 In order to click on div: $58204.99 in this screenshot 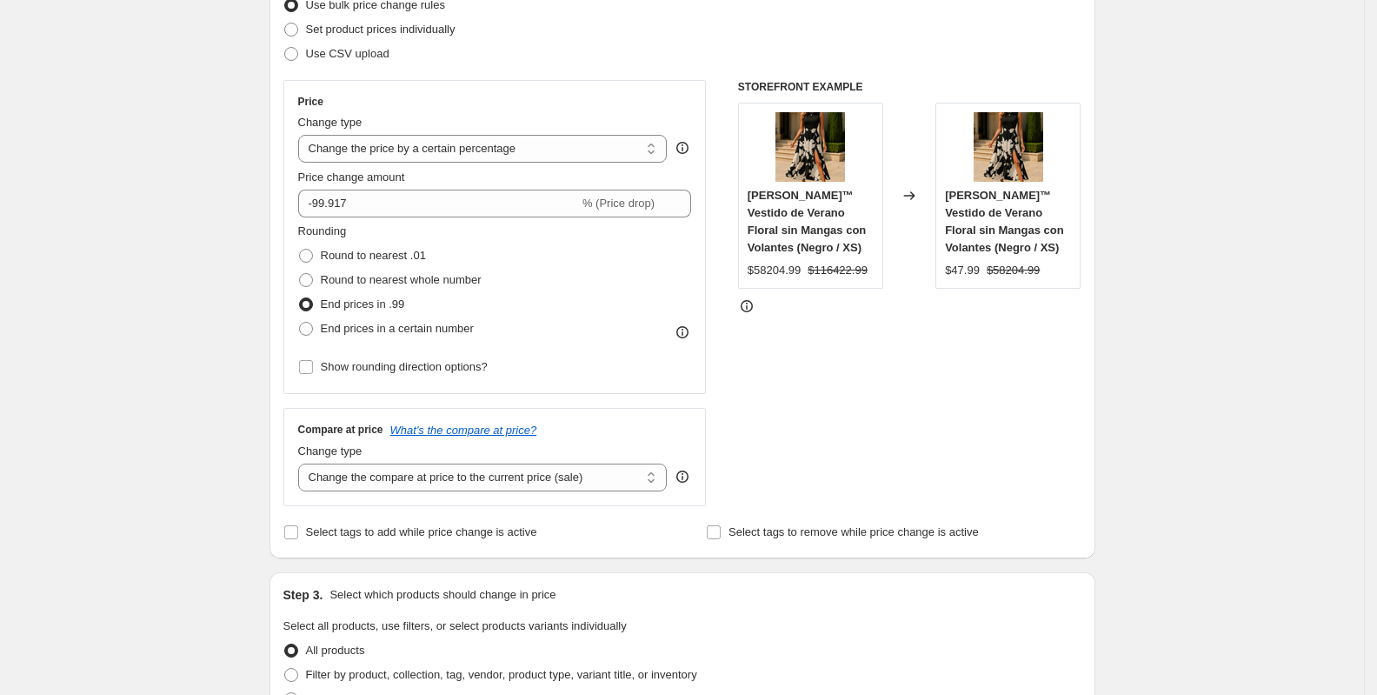, I will do `click(774, 270)`.